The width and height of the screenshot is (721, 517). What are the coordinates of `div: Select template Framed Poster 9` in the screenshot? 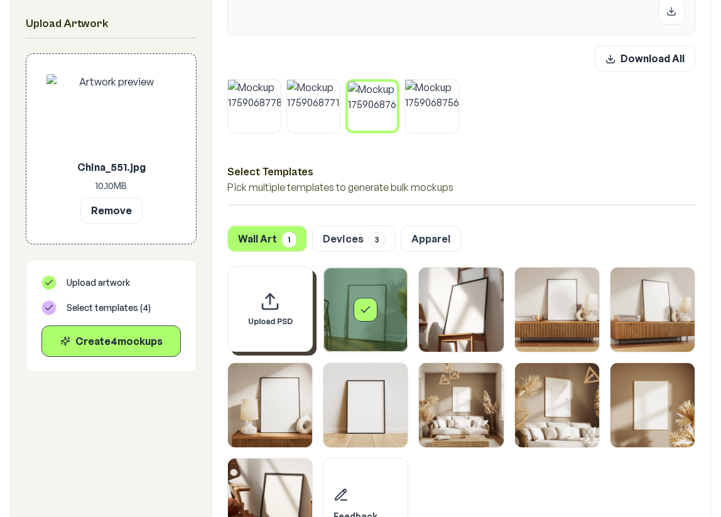 It's located at (653, 405).